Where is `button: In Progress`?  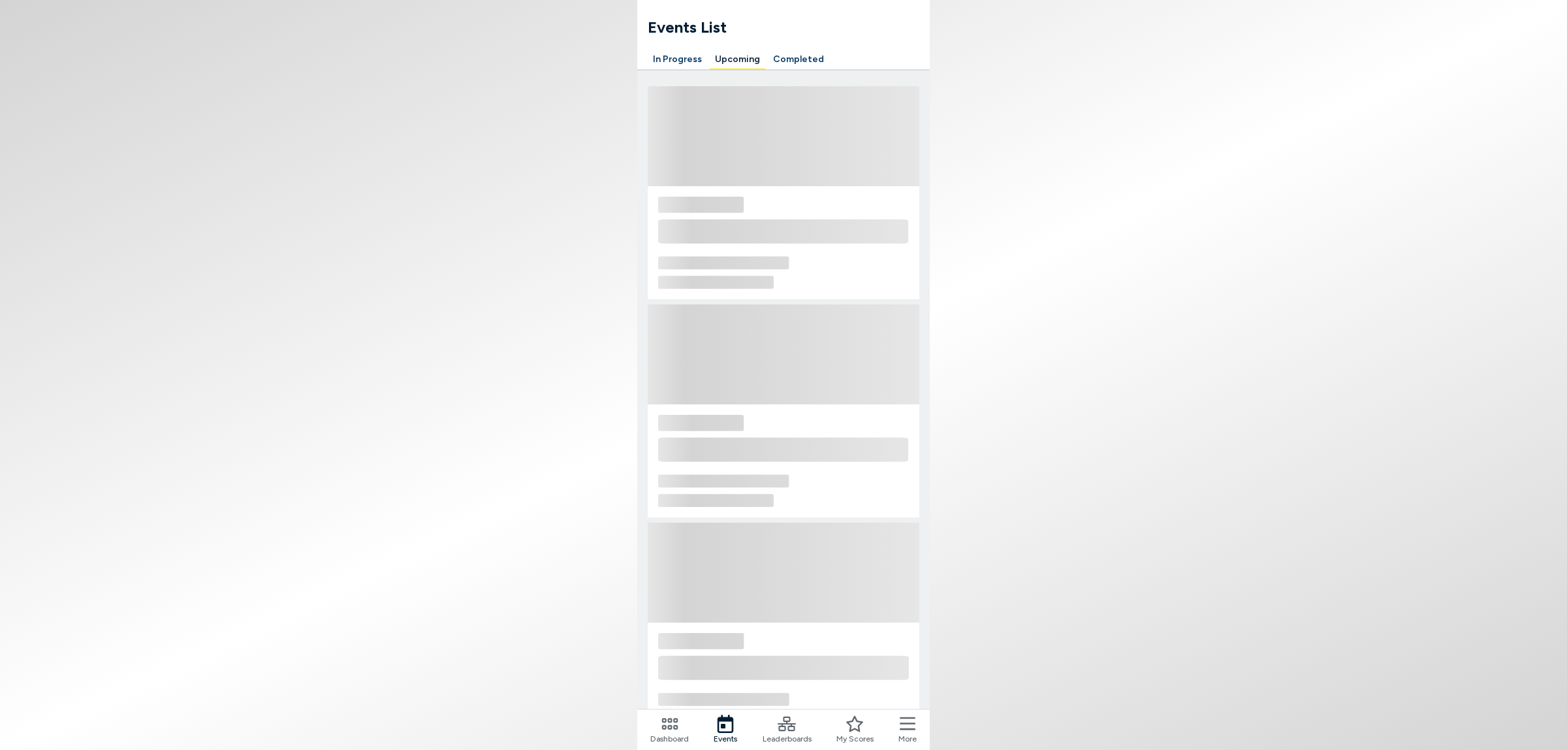
button: In Progress is located at coordinates (677, 59).